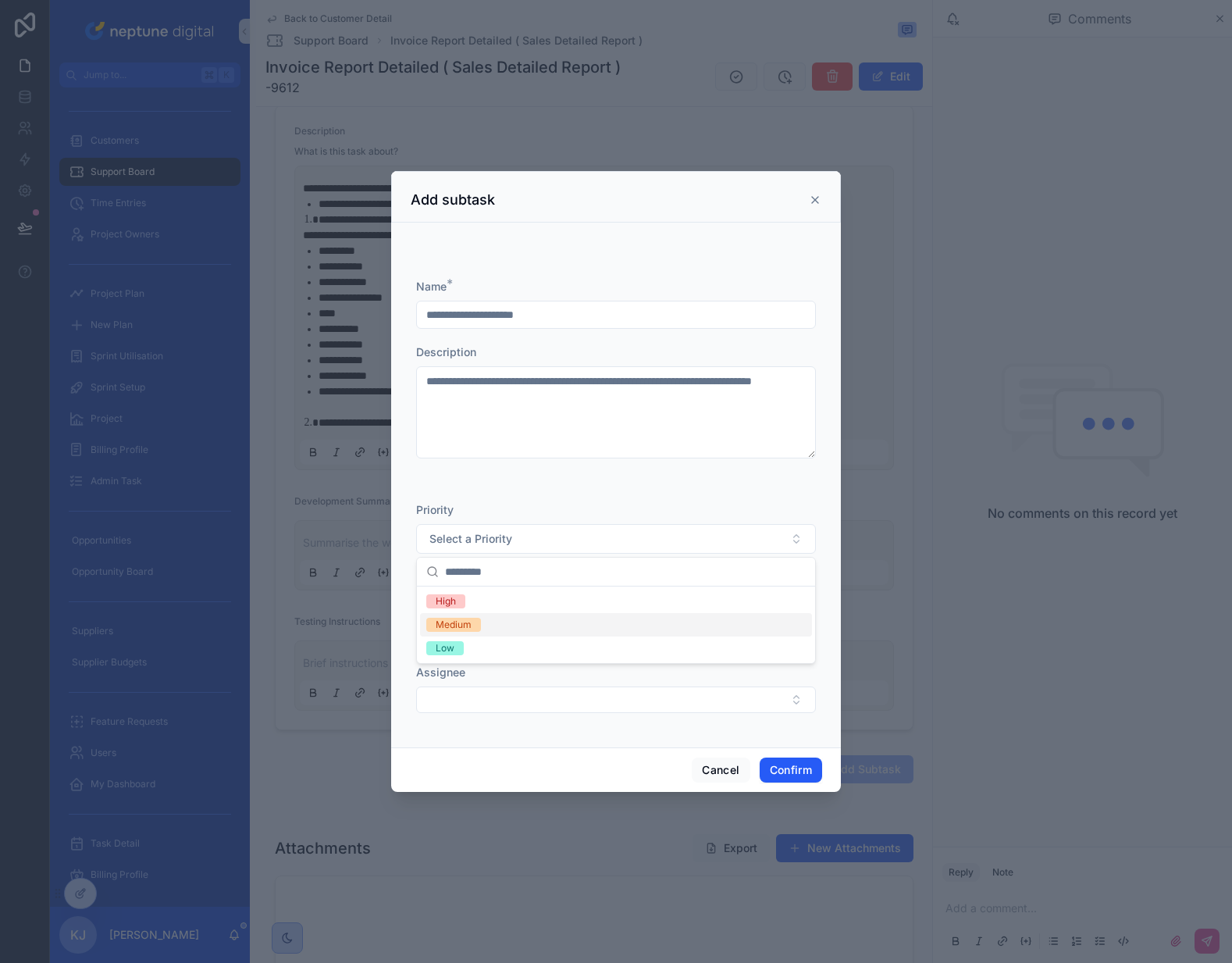 The width and height of the screenshot is (1232, 963). What do you see at coordinates (791, 770) in the screenshot?
I see `button: Confirm` at bounding box center [791, 770].